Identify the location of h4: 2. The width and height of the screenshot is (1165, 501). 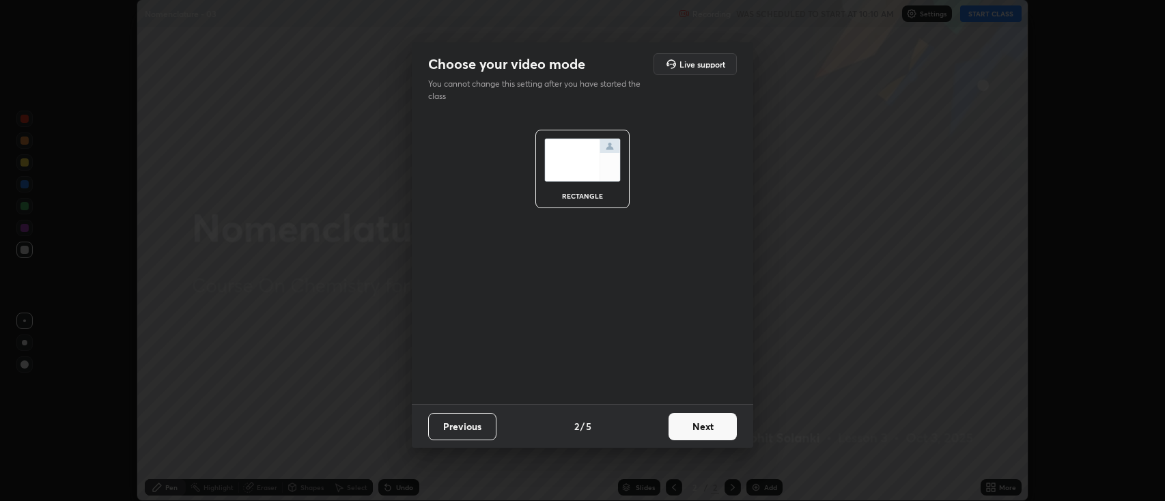
(577, 426).